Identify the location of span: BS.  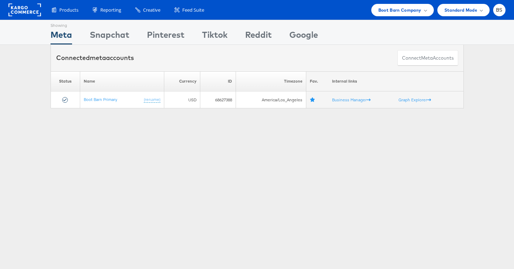
(499, 10).